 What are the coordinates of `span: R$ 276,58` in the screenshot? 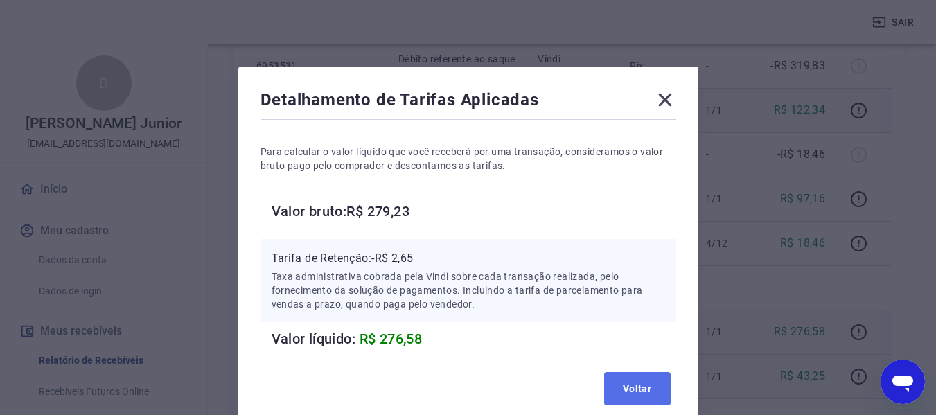 It's located at (391, 339).